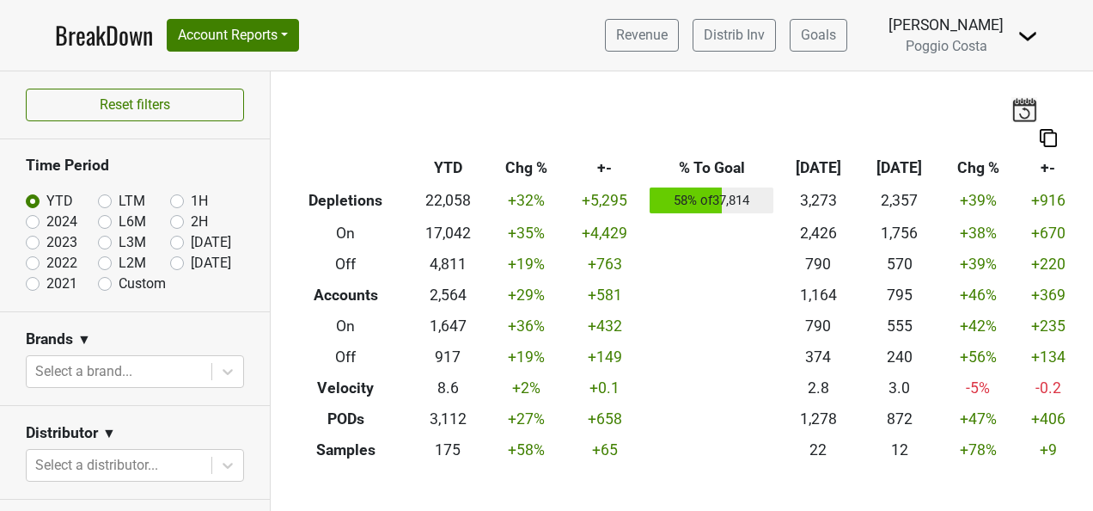 The image size is (1093, 511). I want to click on td: +56 %, so click(978, 357).